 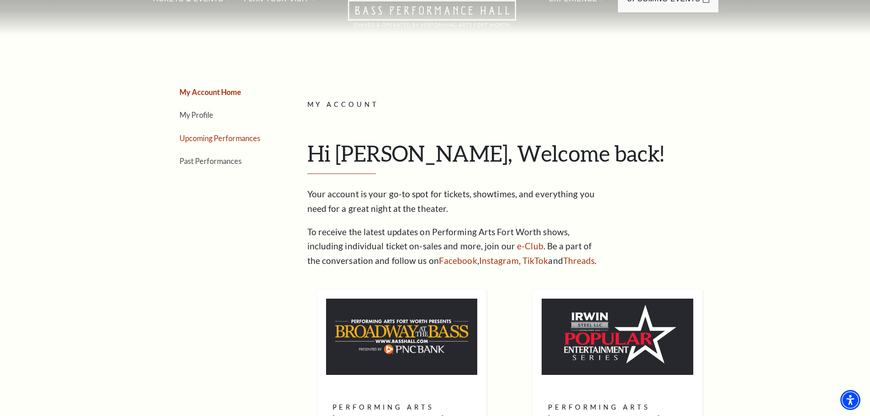 What do you see at coordinates (499, 260) in the screenshot?
I see `a: Instagram - open in a new tab` at bounding box center [499, 260].